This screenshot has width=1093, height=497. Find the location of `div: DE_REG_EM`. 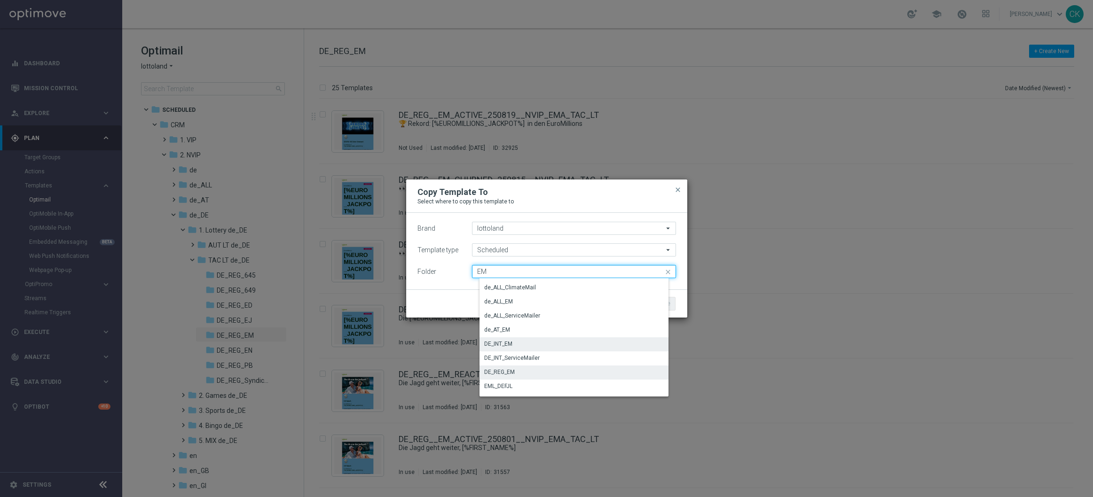

div: DE_REG_EM is located at coordinates (499, 372).